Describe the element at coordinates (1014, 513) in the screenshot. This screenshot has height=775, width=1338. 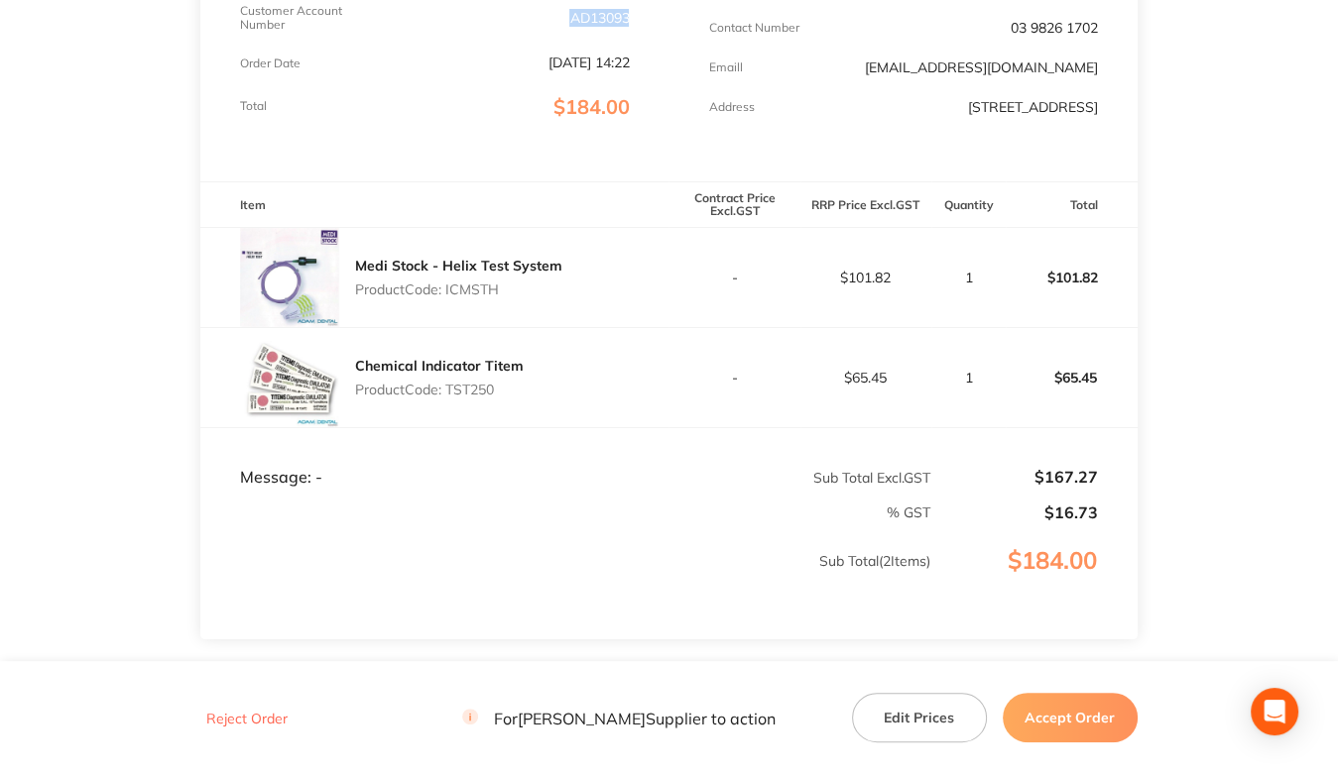
I see `p: $16.73` at that location.